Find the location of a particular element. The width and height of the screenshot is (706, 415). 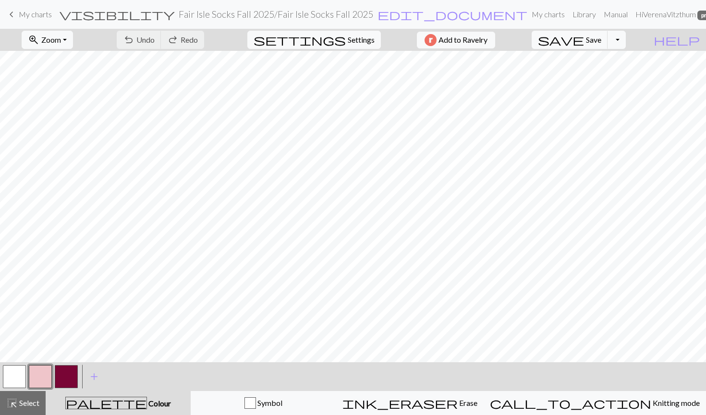

span: Colour is located at coordinates (159, 403).